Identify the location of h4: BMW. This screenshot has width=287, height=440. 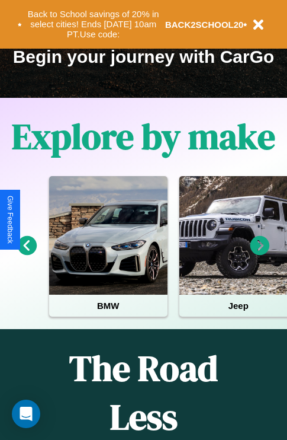
(108, 305).